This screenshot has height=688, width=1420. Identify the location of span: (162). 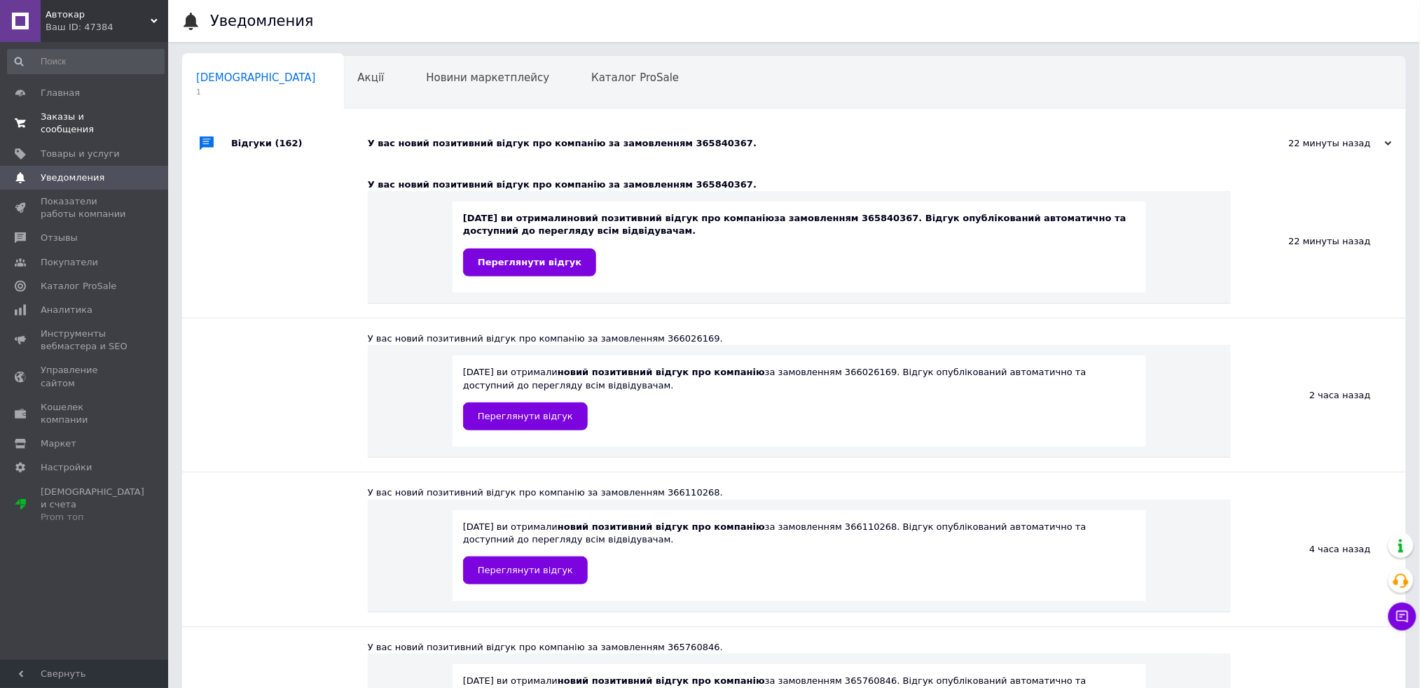
(289, 143).